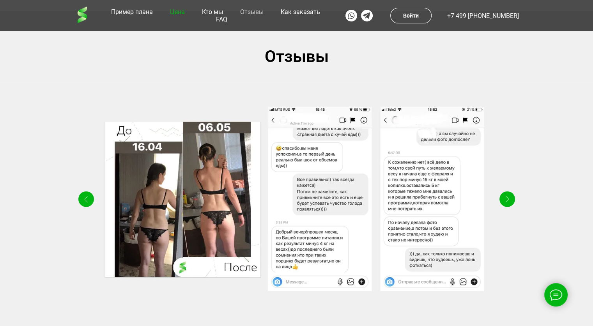 The width and height of the screenshot is (593, 326). Describe the element at coordinates (411, 16) in the screenshot. I see `td: Войти` at that location.